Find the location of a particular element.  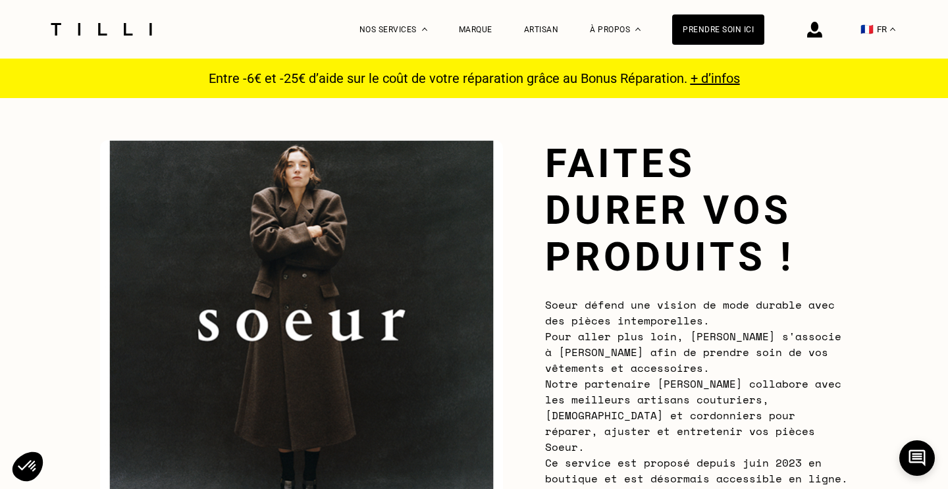

img: menu déroulant is located at coordinates (893, 29).